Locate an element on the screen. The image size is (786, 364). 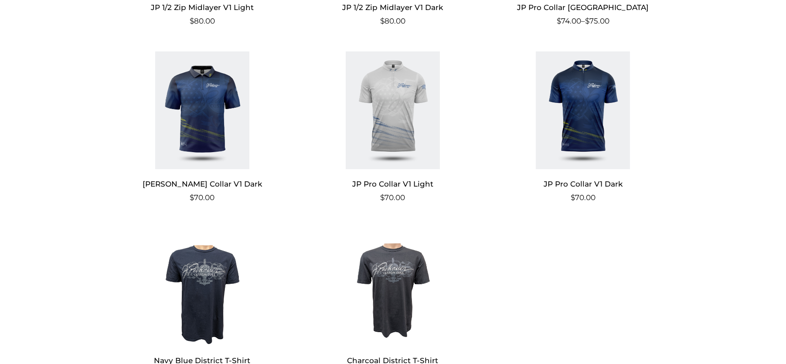
a: JP Pro Collar V1 Light $70.00 is located at coordinates (392, 127).